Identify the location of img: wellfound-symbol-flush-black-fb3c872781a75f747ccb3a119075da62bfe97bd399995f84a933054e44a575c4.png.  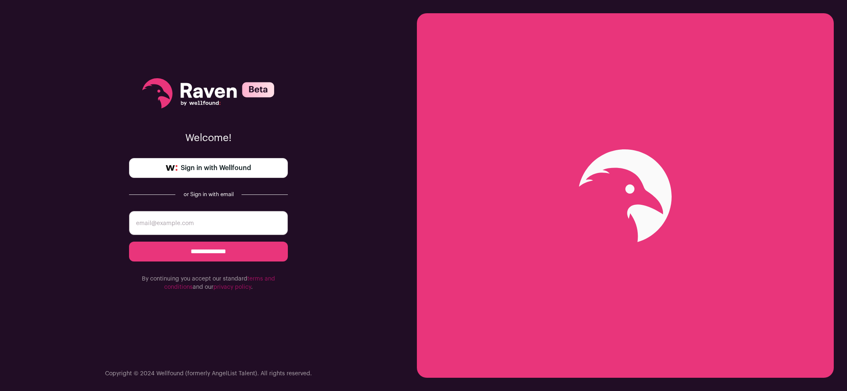
(172, 168).